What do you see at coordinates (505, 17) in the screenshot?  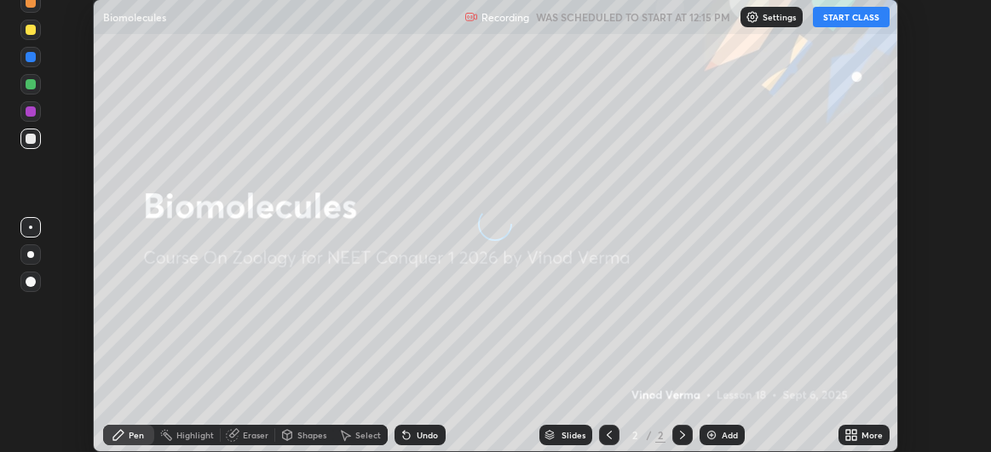 I see `p: Recording` at bounding box center [505, 17].